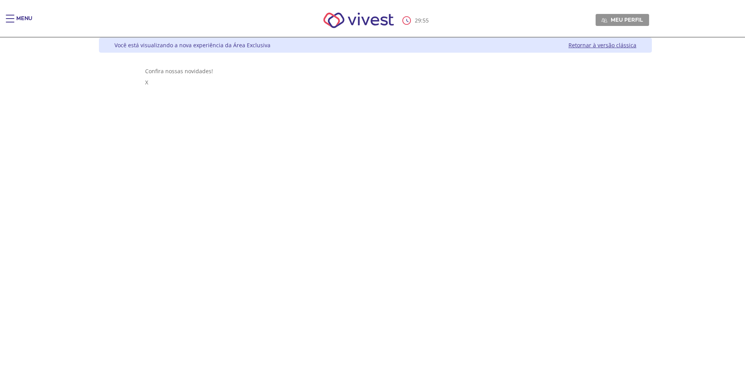 The height and width of the screenshot is (366, 745). What do you see at coordinates (24, 22) in the screenshot?
I see `div: Menu` at bounding box center [24, 22].